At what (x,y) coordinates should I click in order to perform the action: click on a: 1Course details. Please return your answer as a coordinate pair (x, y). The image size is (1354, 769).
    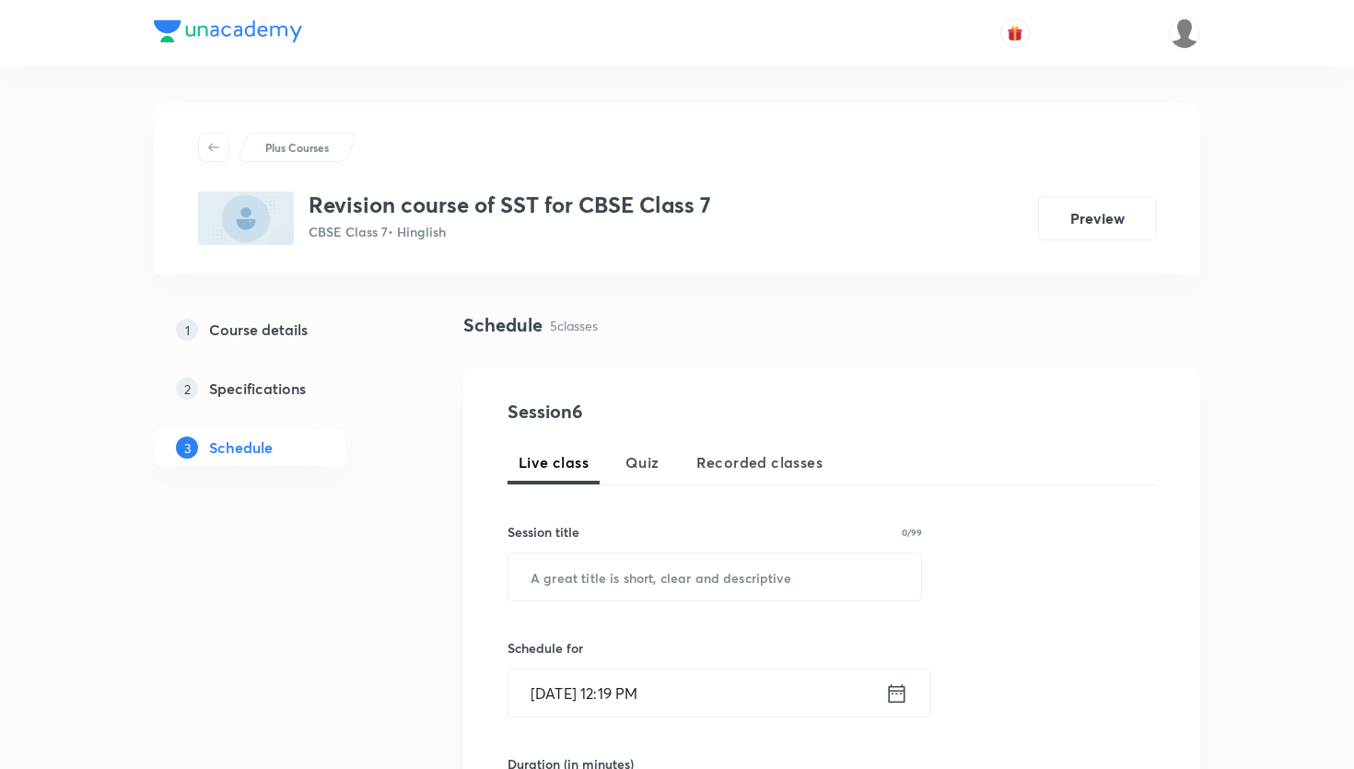
    Looking at the image, I should click on (279, 330).